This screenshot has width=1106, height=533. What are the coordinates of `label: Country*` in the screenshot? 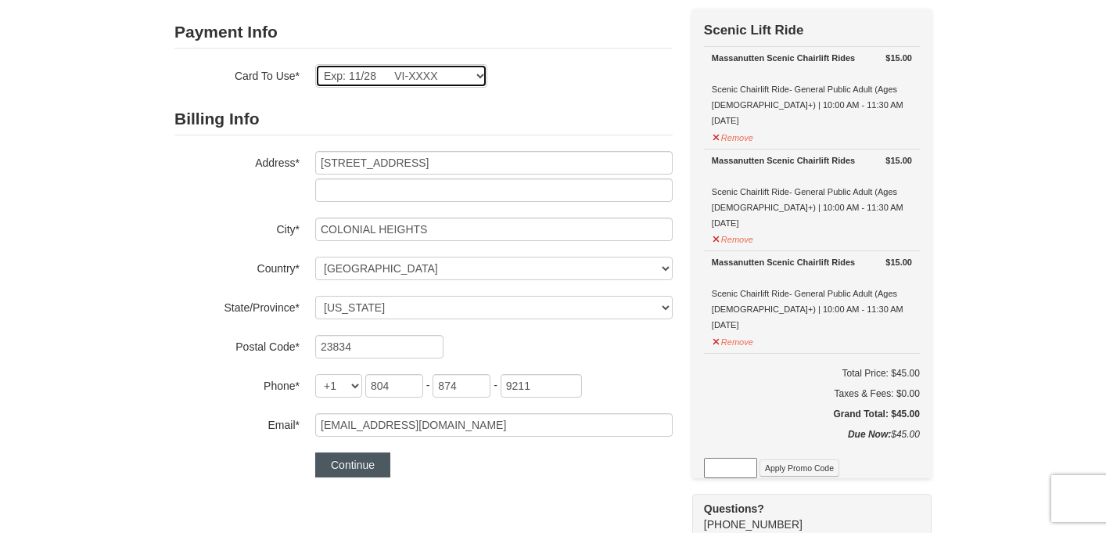 It's located at (237, 266).